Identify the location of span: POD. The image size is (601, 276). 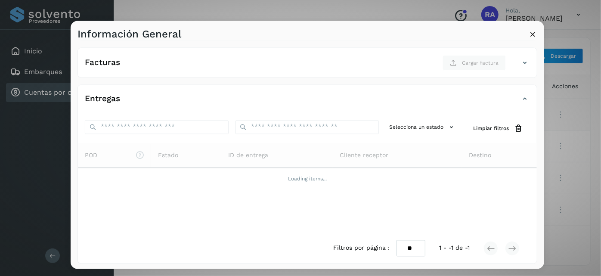
(114, 154).